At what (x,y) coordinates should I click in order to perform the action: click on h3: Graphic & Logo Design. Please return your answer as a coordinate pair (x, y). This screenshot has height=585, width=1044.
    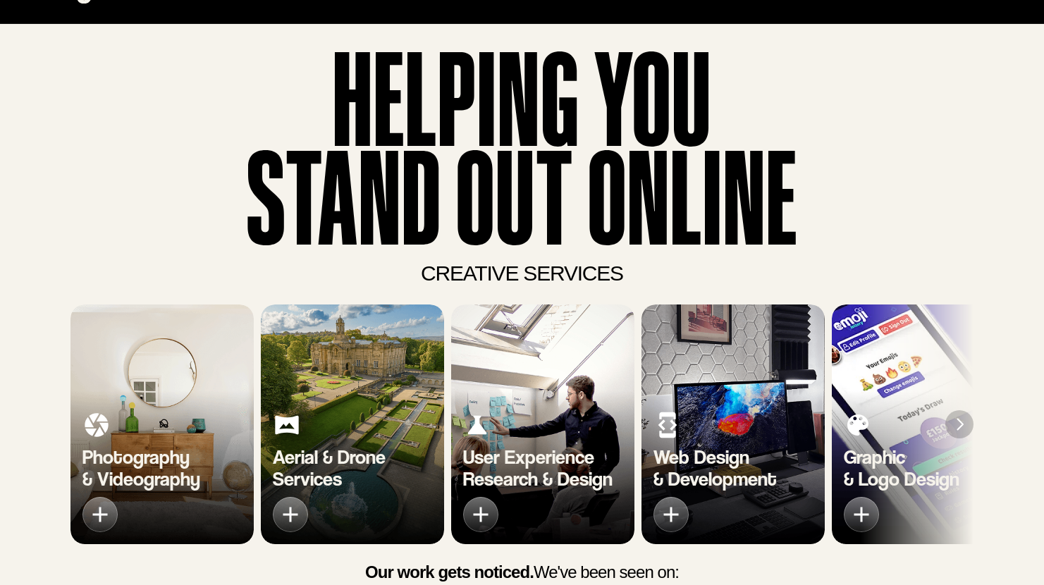
    Looking at the image, I should click on (902, 468).